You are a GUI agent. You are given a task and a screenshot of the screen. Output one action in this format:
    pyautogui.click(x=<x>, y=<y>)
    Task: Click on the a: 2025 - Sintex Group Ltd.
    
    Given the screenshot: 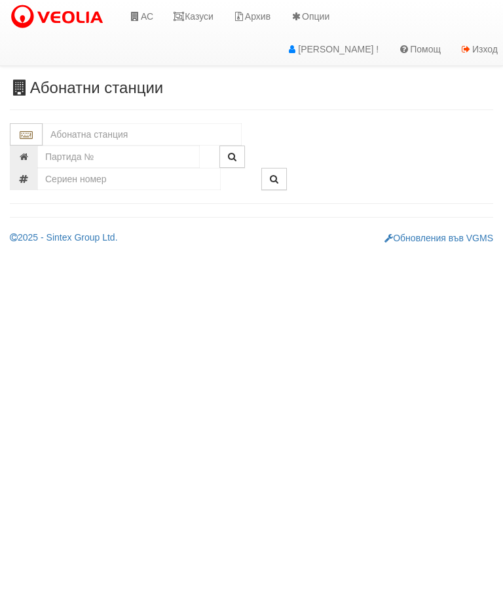 What is the action you would take?
    pyautogui.click(x=64, y=237)
    